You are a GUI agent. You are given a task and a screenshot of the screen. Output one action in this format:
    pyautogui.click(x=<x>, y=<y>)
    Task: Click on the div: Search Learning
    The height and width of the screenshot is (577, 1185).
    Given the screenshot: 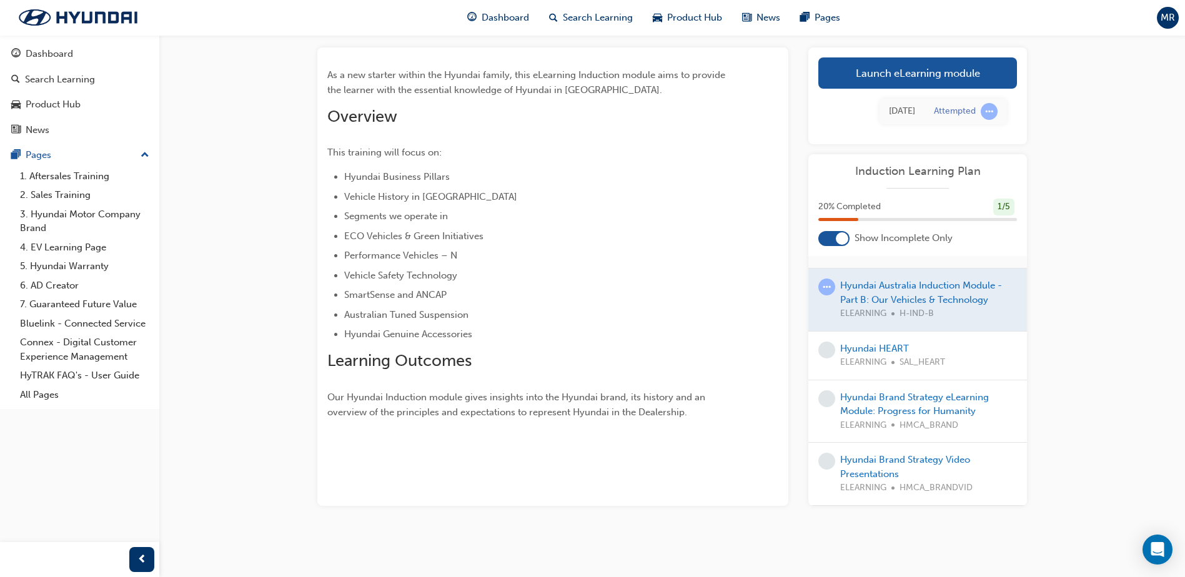 What is the action you would take?
    pyautogui.click(x=60, y=79)
    